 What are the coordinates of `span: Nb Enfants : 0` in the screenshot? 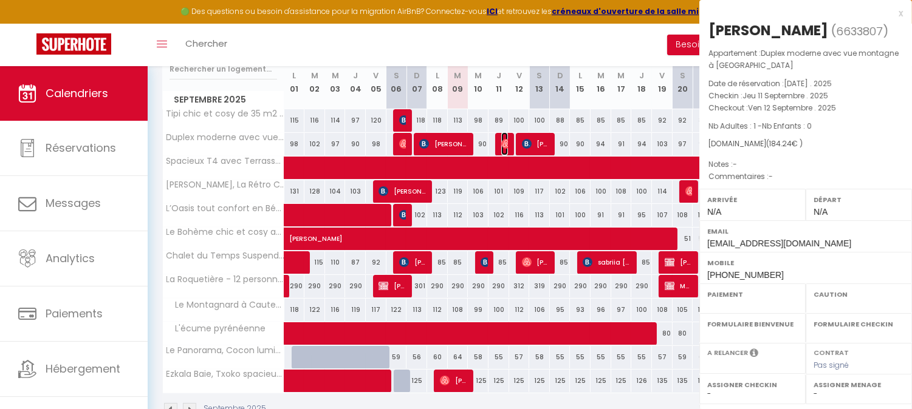 It's located at (786, 126).